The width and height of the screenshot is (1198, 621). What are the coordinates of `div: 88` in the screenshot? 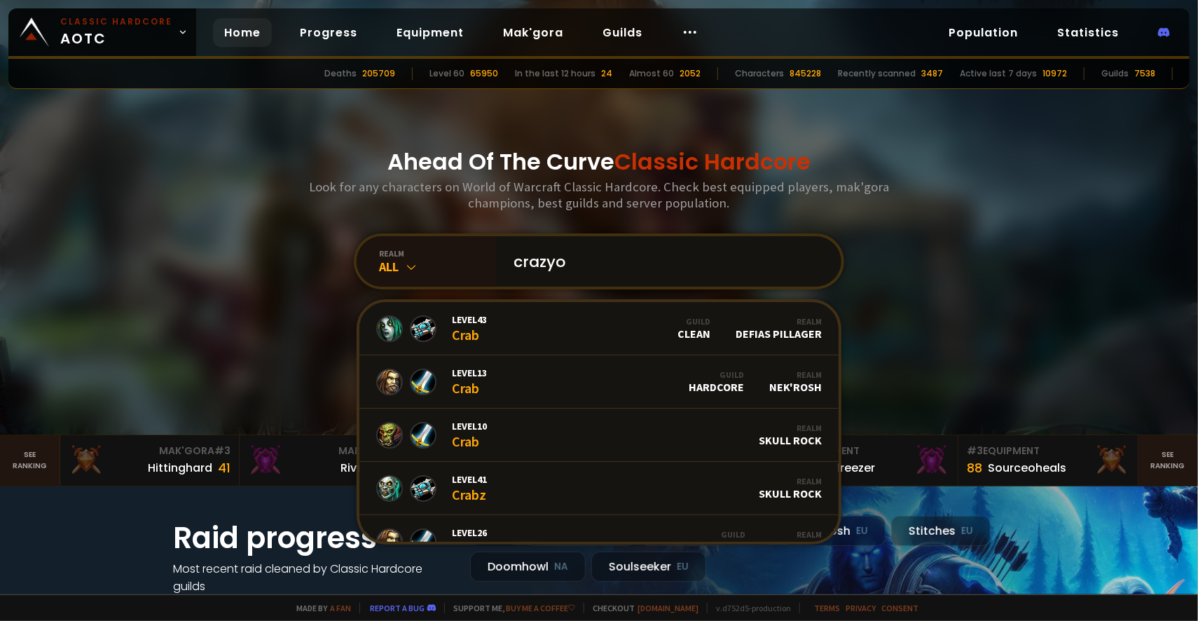 It's located at (975, 467).